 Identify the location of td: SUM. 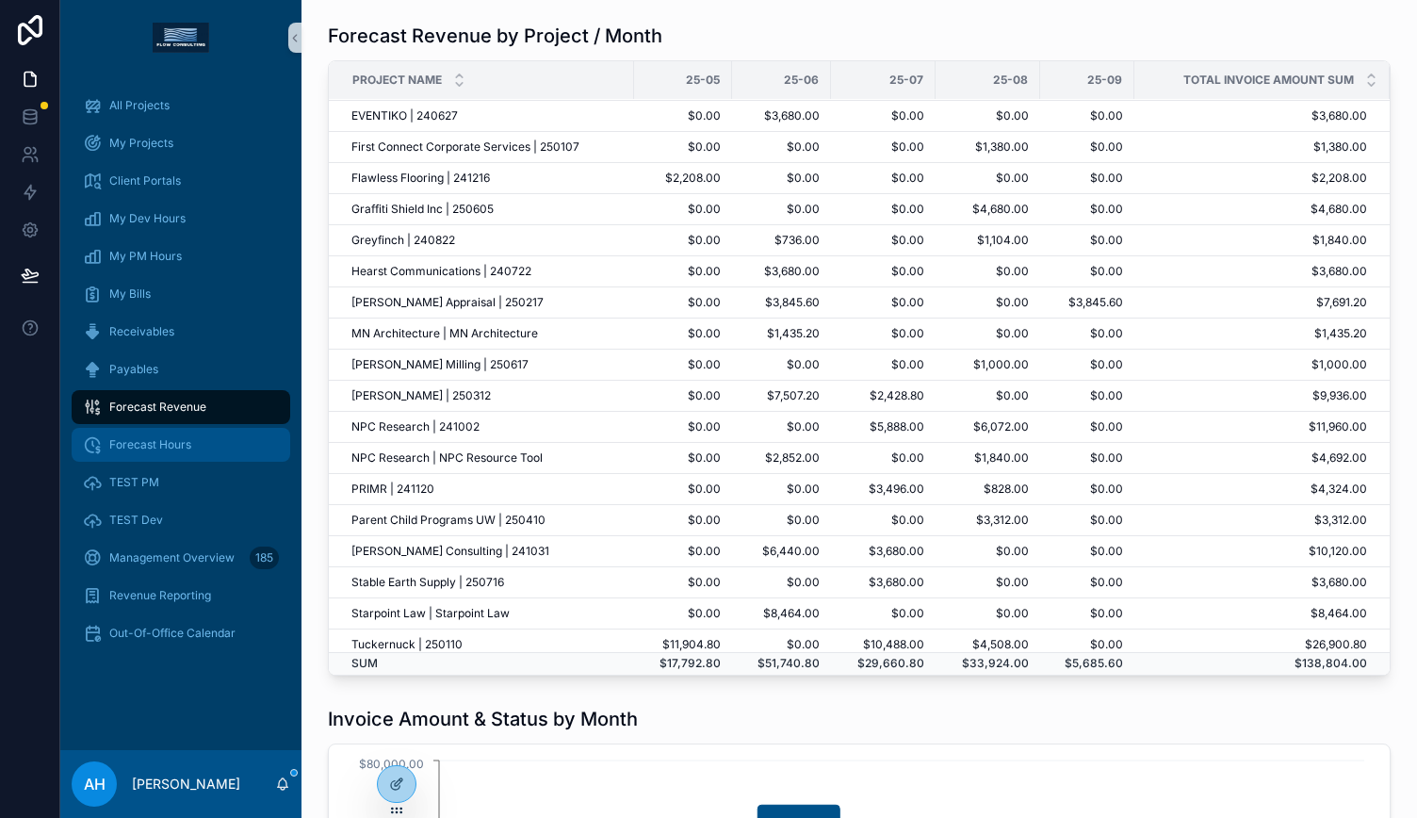
(481, 663).